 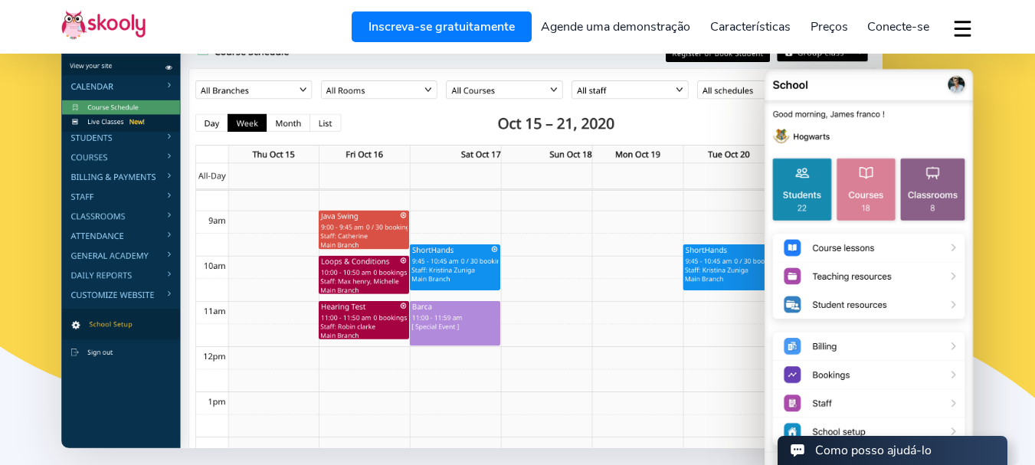 What do you see at coordinates (963, 28) in the screenshot?
I see `button: dropdown menu` at bounding box center [963, 28].